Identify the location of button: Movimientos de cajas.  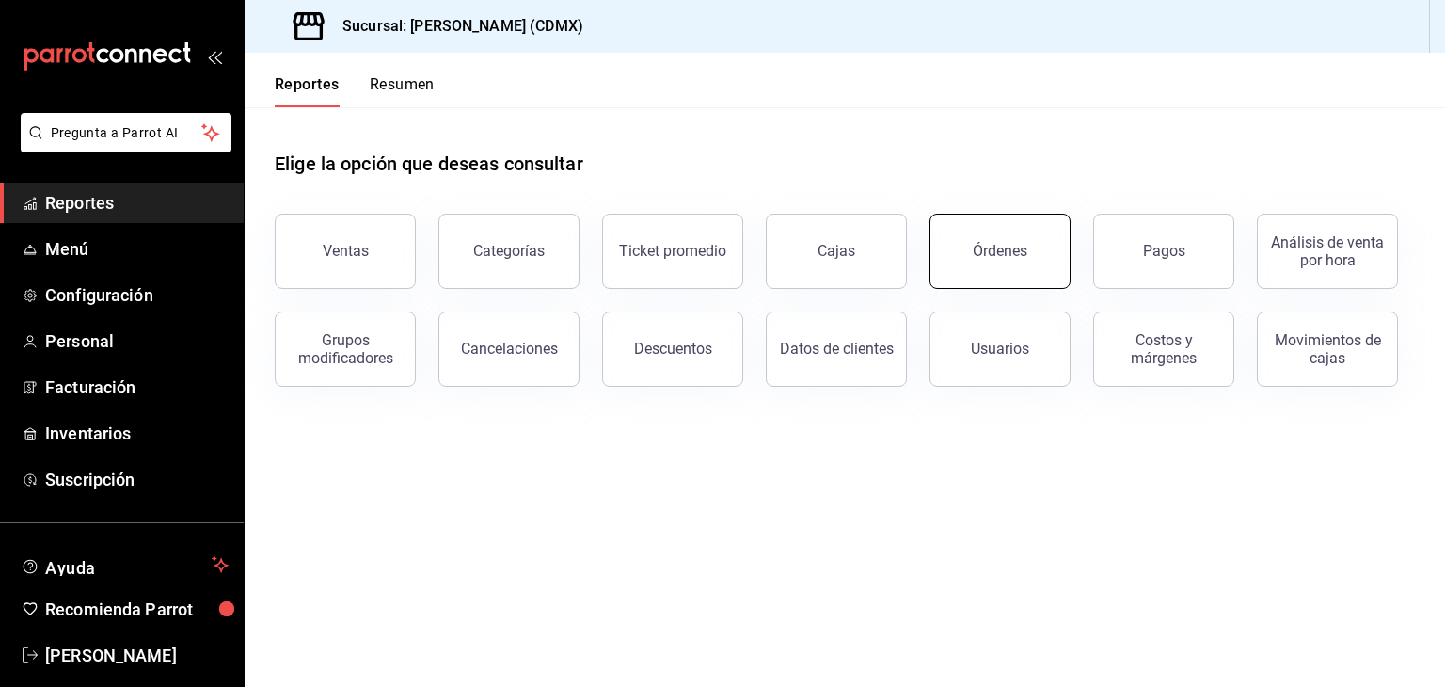
(1328, 349).